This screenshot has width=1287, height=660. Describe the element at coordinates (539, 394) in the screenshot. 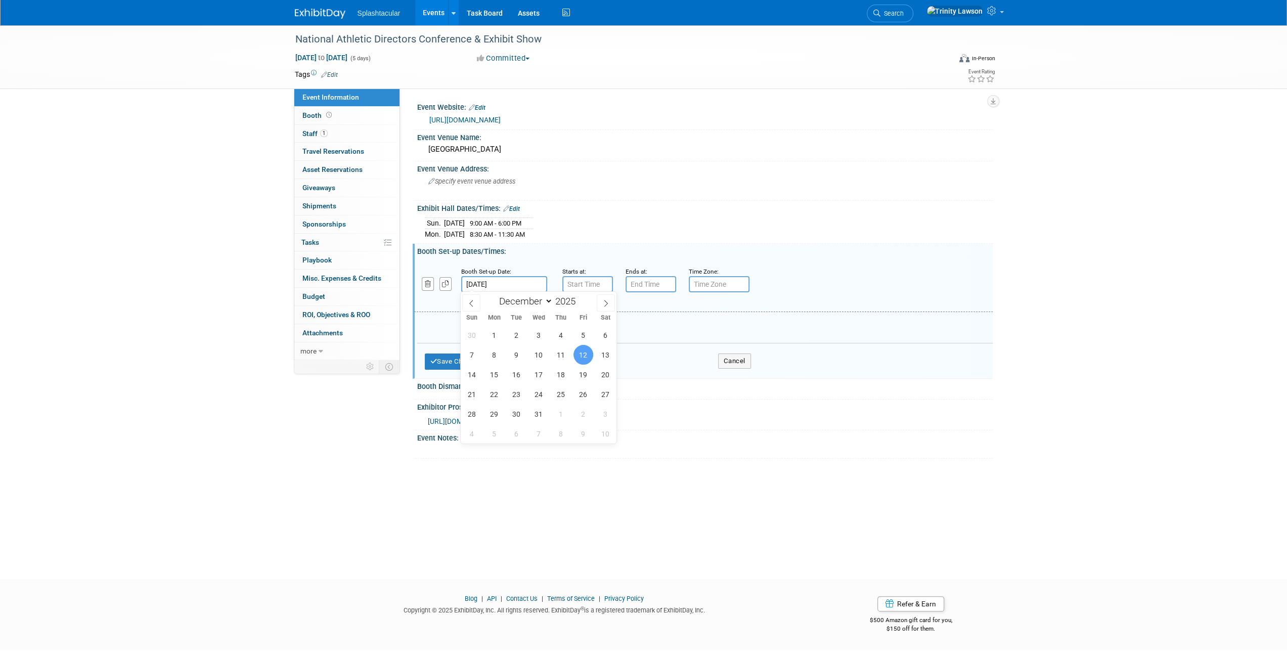

I see `span: December 24, 2025` at that location.